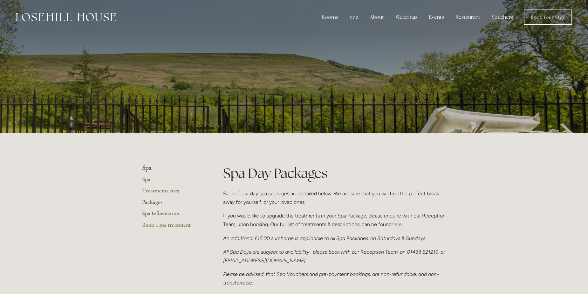  Describe the element at coordinates (324, 238) in the screenshot. I see `em: An additional £15.00 surcharge is applicable to all Spa Packages, on Saturdays & Sundays.` at that location.